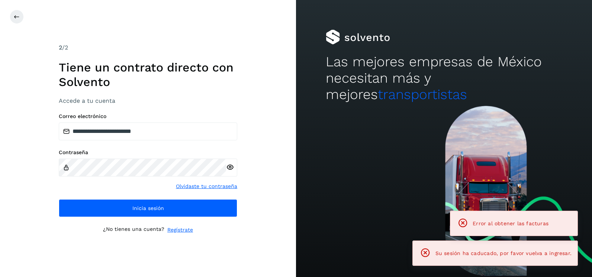 The image size is (592, 277). What do you see at coordinates (148, 48) in the screenshot?
I see `div: /2` at bounding box center [148, 48].